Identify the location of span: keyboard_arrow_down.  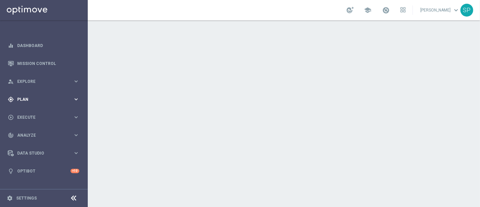
(456, 10).